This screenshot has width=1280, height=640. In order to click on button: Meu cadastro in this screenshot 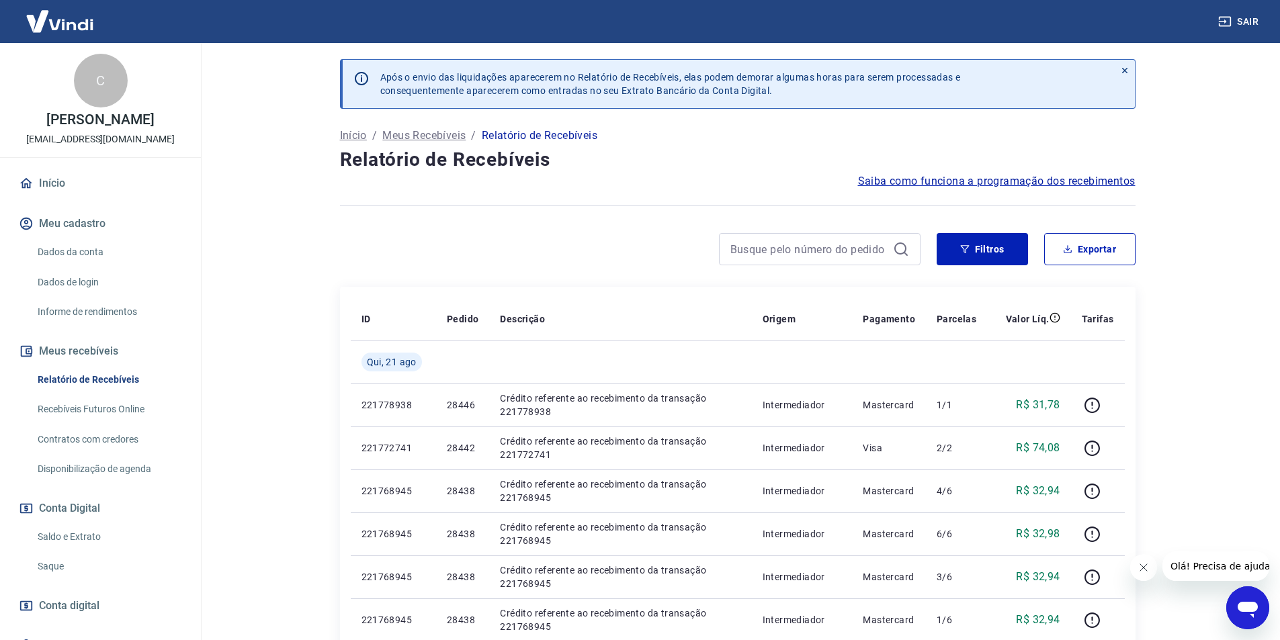, I will do `click(100, 224)`.